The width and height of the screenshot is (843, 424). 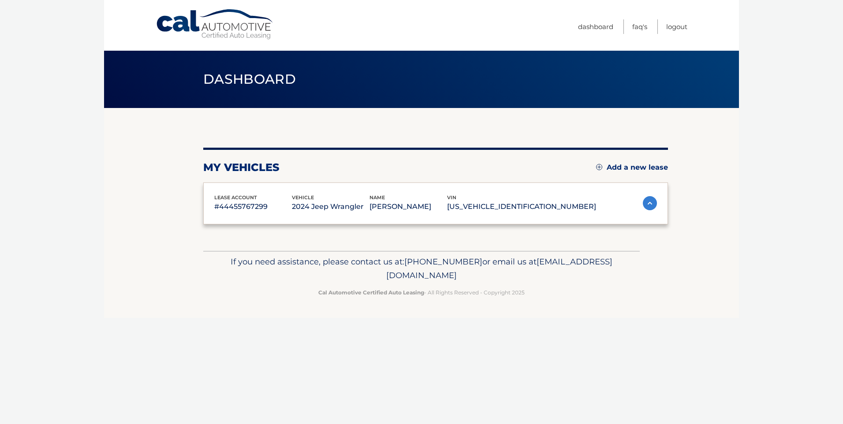 I want to click on a: Dashboard, so click(x=595, y=26).